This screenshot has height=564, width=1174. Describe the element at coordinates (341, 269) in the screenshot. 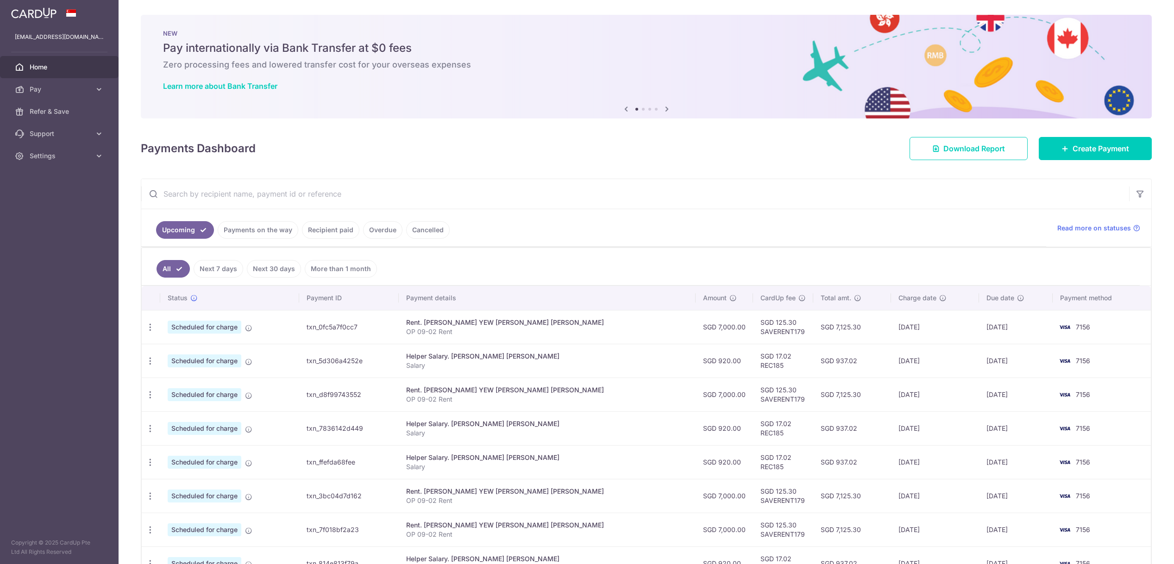

I see `a: More than 1 month` at that location.